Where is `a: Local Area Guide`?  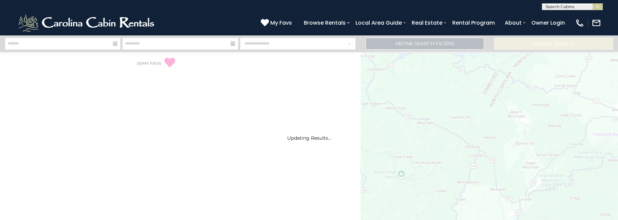 a: Local Area Guide is located at coordinates (378, 23).